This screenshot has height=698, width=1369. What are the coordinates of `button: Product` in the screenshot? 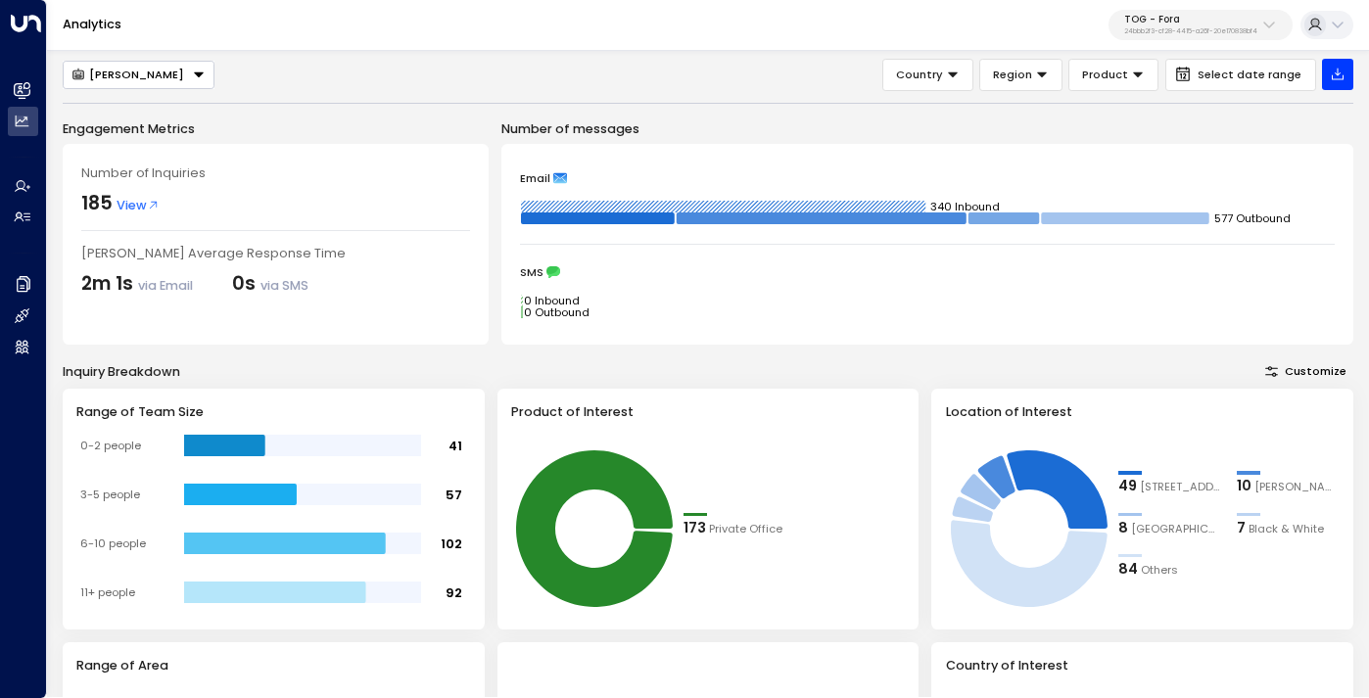 It's located at (1114, 74).